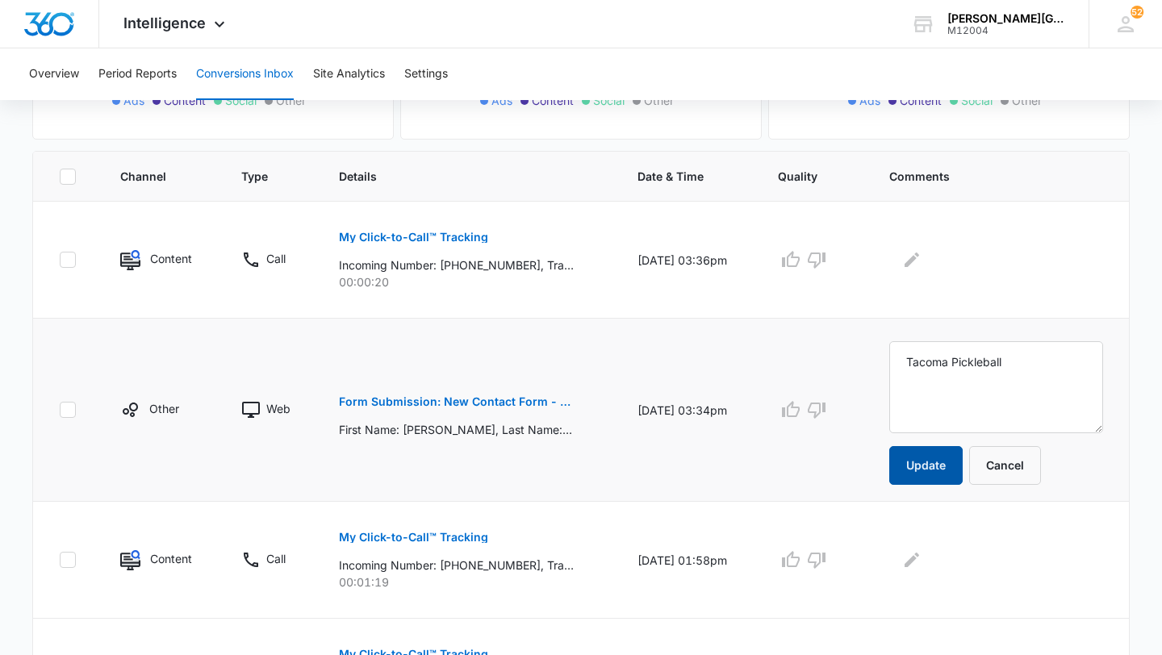 This screenshot has width=1162, height=655. What do you see at coordinates (996, 387) in the screenshot?
I see `textarea: Tacoma Pickleball` at bounding box center [996, 387].